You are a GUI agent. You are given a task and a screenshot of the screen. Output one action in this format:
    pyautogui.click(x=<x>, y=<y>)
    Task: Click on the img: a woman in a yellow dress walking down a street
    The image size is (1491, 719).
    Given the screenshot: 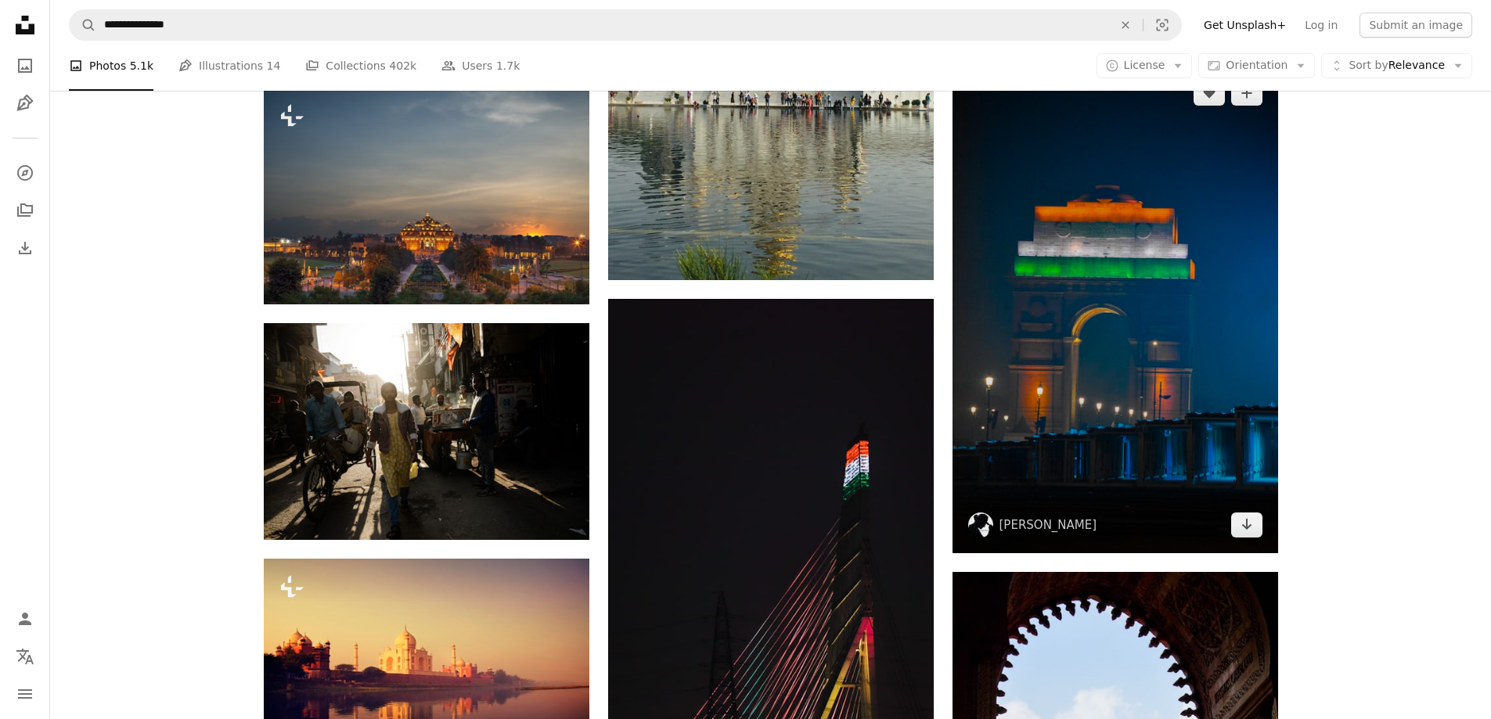 What is the action you would take?
    pyautogui.click(x=427, y=431)
    